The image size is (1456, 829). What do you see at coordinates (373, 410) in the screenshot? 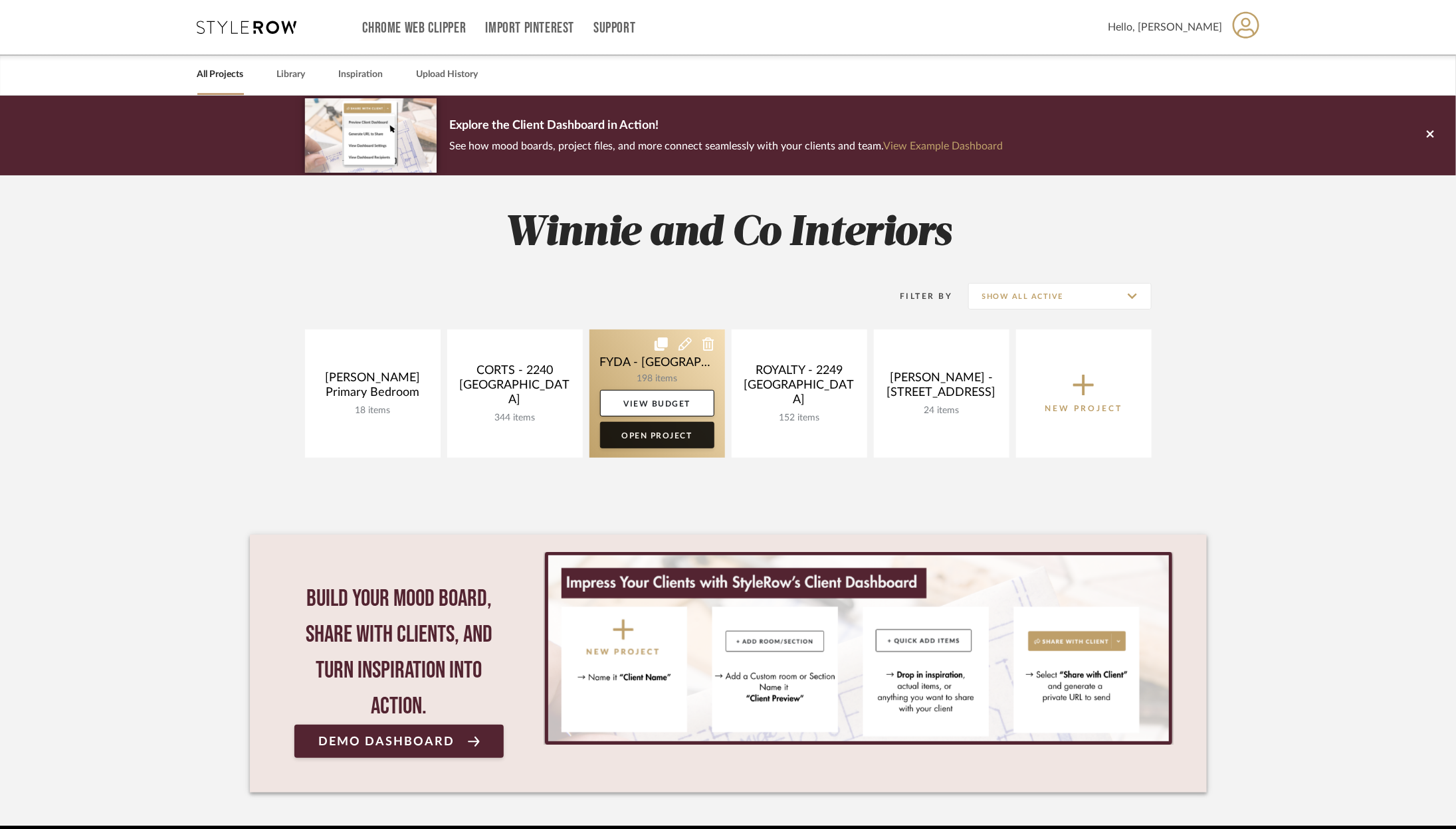
I see `div: 18 items` at bounding box center [373, 410].